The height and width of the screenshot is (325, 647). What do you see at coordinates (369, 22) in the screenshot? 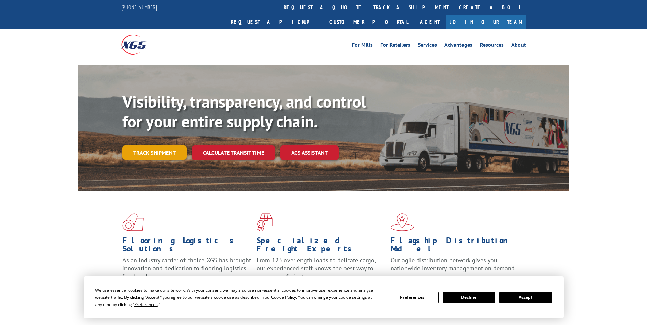
I see `a: Customer Portal` at bounding box center [369, 22].